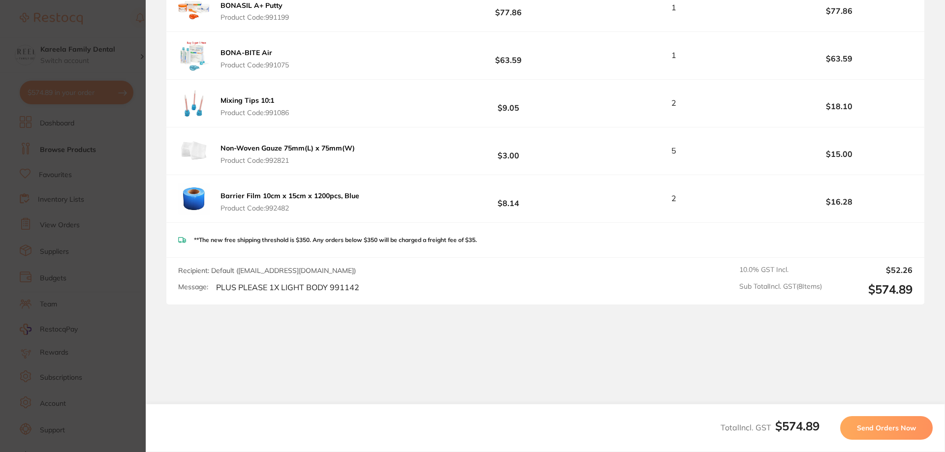 Image resolution: width=945 pixels, height=452 pixels. Describe the element at coordinates (871, 289) in the screenshot. I see `output: $574.89` at that location.